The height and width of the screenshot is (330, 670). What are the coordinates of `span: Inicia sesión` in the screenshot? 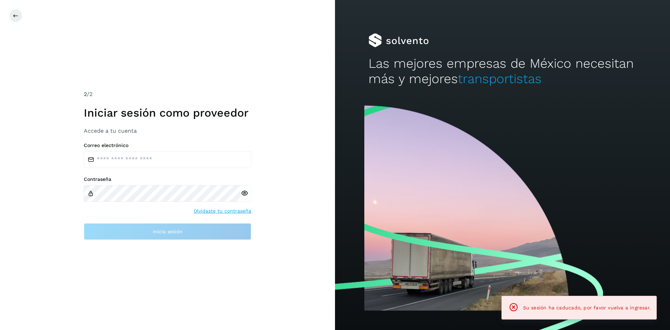 It's located at (167, 231).